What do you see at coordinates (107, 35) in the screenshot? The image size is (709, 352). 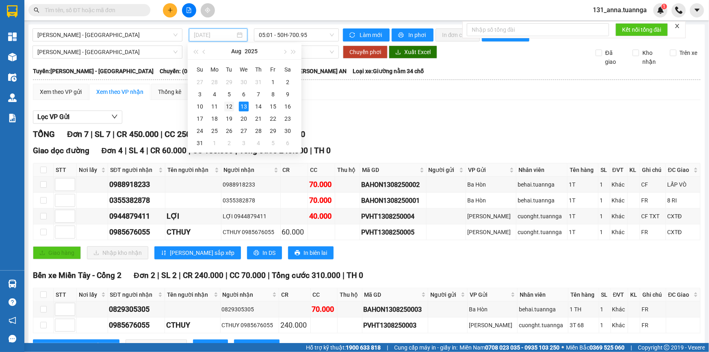 I see `span: Hà Tiên - Sài Gòn` at bounding box center [107, 35].